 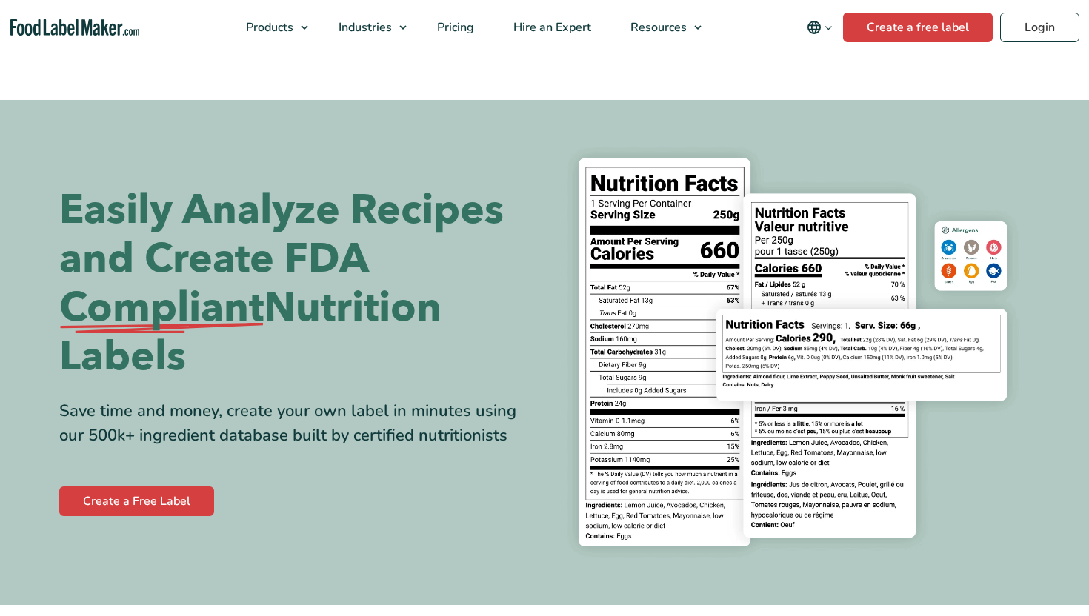 What do you see at coordinates (75, 27) in the screenshot?
I see `a: Food Label Maker homepage` at bounding box center [75, 27].